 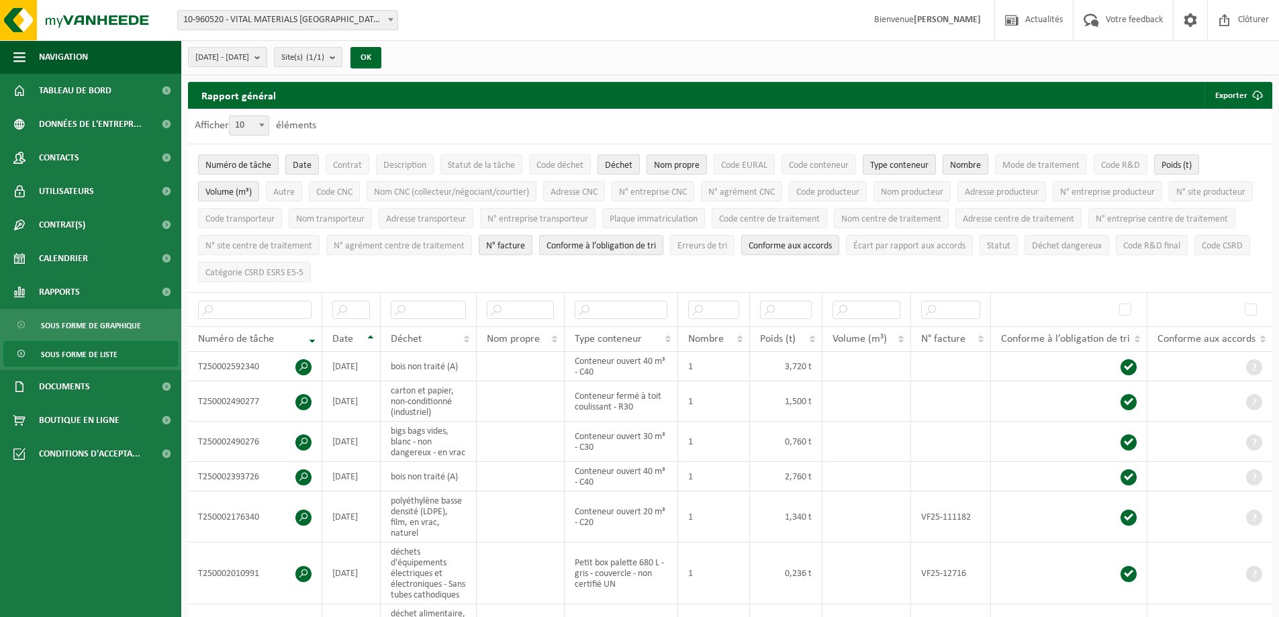 I want to click on span: Code transporteur, so click(x=240, y=219).